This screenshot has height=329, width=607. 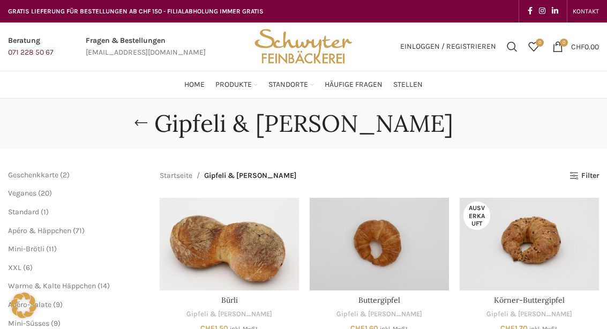 What do you see at coordinates (65, 175) in the screenshot?
I see `span: 2` at bounding box center [65, 175].